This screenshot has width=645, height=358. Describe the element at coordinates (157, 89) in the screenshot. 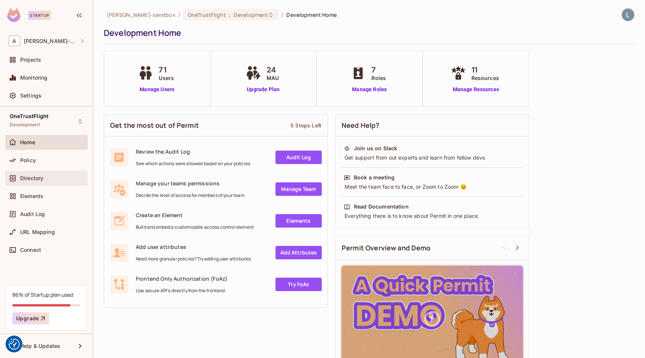

I see `a: Manage Users` at that location.